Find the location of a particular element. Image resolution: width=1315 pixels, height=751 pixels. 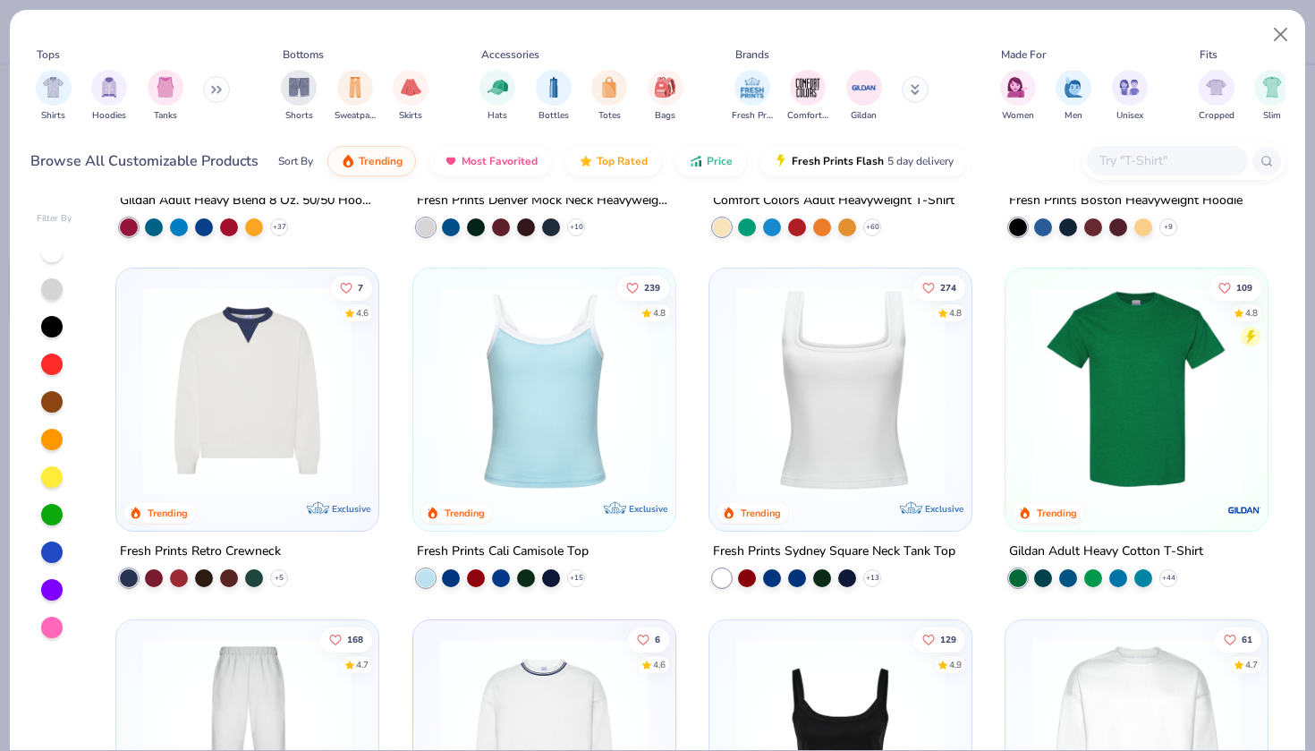

span: Shorts is located at coordinates (299, 115).